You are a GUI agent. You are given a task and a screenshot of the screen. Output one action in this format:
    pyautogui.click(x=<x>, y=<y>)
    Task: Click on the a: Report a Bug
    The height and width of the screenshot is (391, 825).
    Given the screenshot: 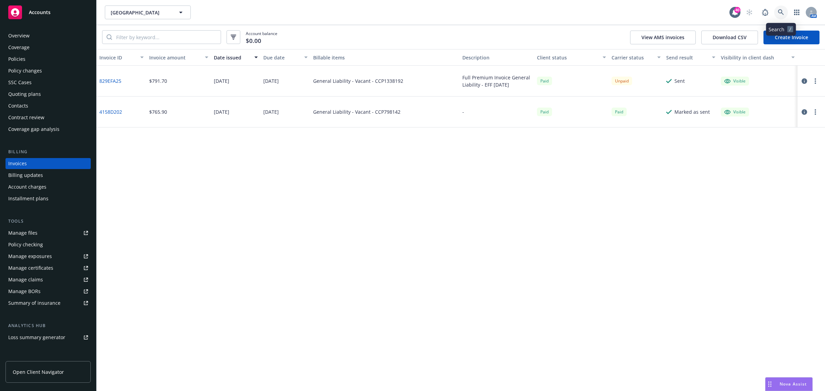 What is the action you would take?
    pyautogui.click(x=765, y=12)
    